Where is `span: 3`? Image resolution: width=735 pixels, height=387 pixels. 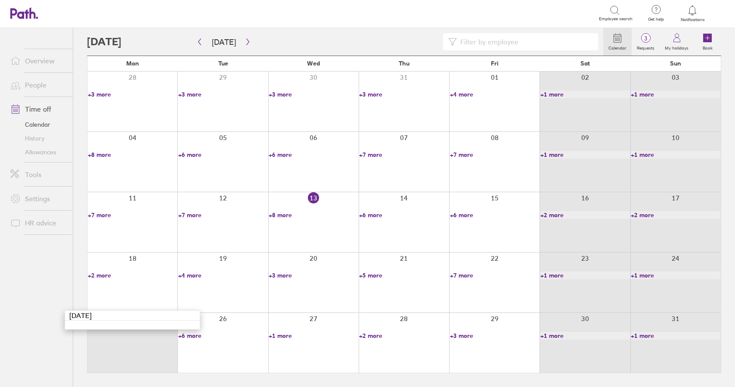 span: 3 is located at coordinates (646, 38).